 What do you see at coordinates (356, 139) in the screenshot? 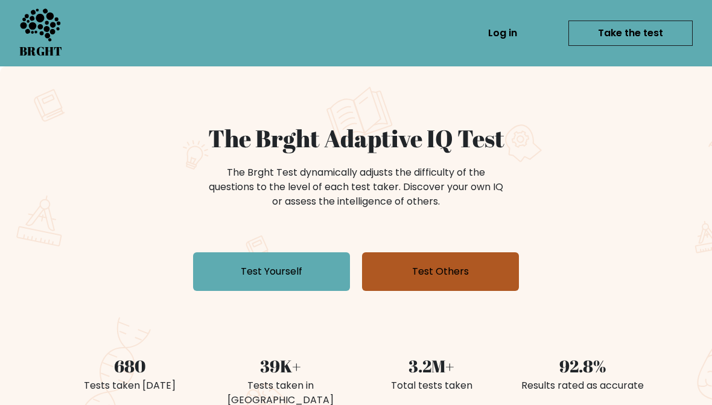
I see `h1: The Brght Adaptive IQ Test` at bounding box center [356, 139].